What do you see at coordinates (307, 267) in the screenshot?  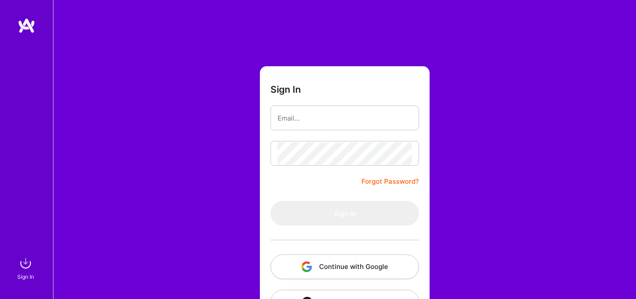 I see `img: icon` at bounding box center [307, 267].